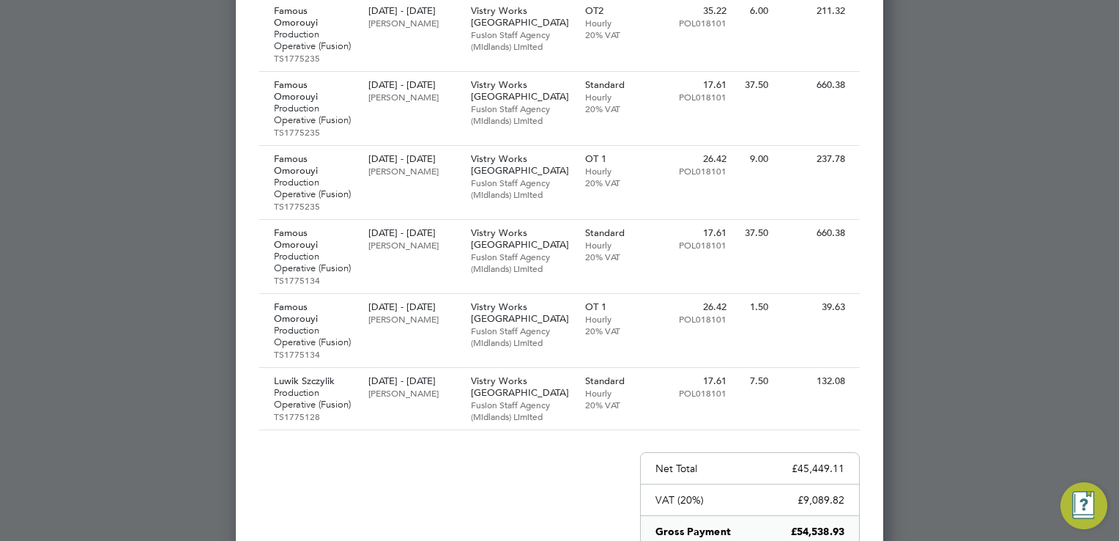 The width and height of the screenshot is (1119, 541). What do you see at coordinates (755, 307) in the screenshot?
I see `p: 1.50` at bounding box center [755, 307].